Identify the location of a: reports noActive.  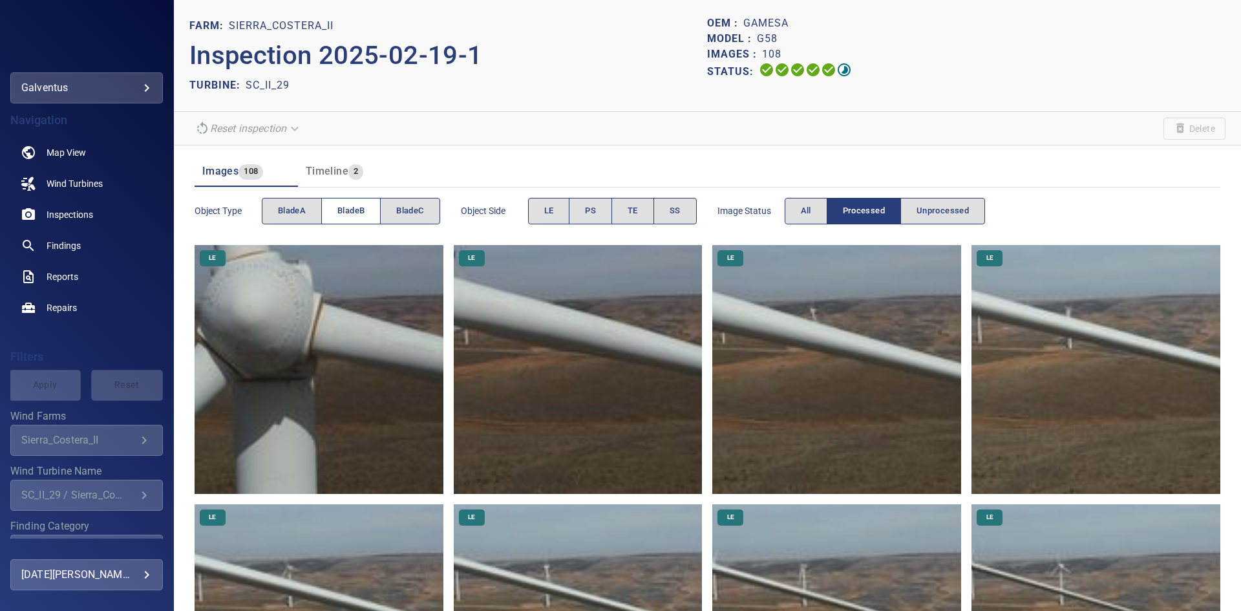
(87, 277).